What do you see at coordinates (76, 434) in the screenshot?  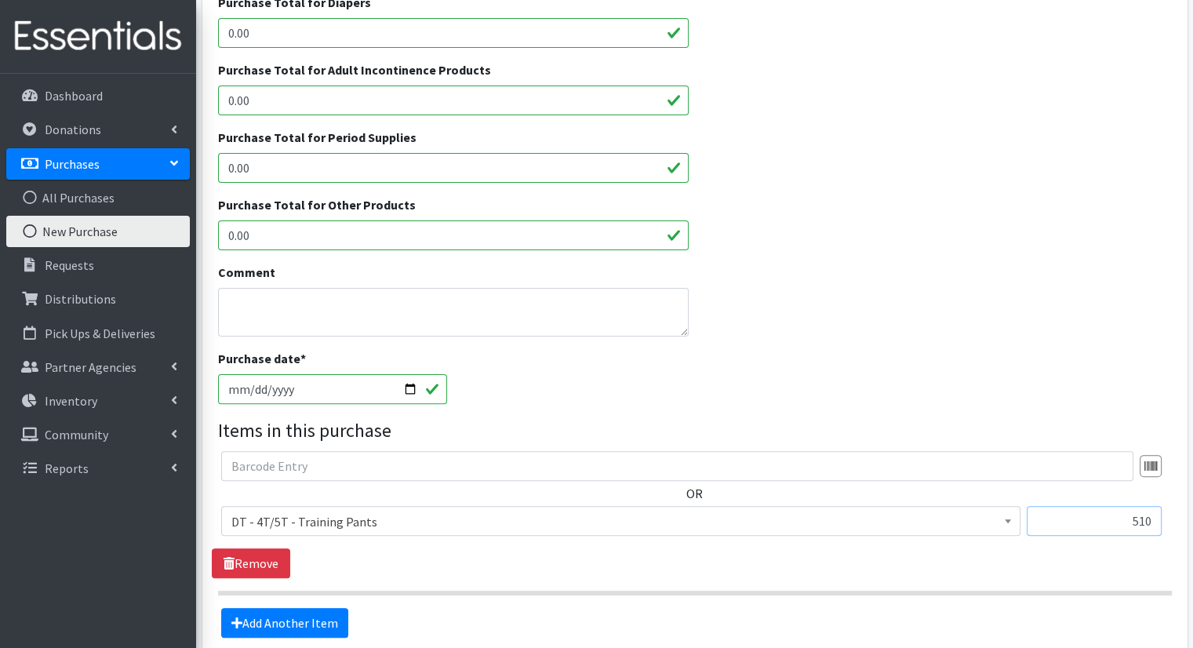 I see `p: Community` at bounding box center [76, 434].